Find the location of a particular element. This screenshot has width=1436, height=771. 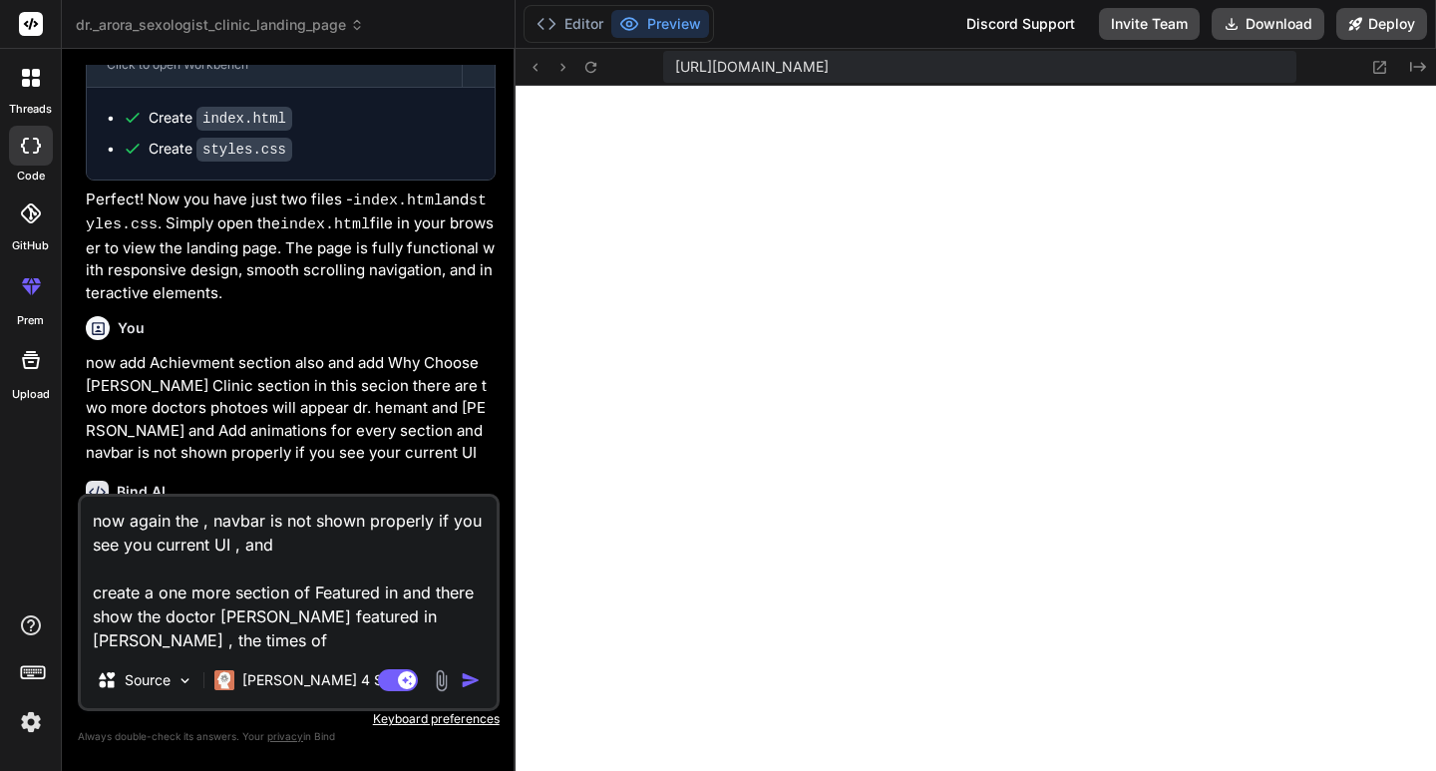

p: Keyboard preferences is located at coordinates (288, 719).